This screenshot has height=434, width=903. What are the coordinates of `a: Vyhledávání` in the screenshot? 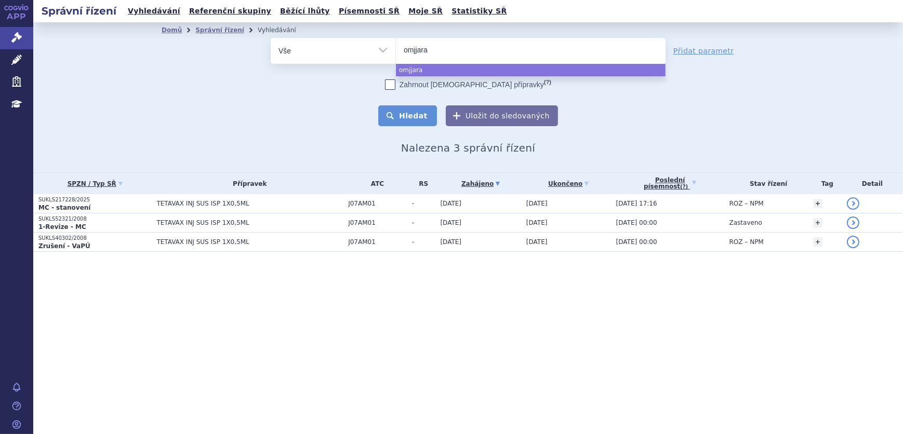 It's located at (154, 11).